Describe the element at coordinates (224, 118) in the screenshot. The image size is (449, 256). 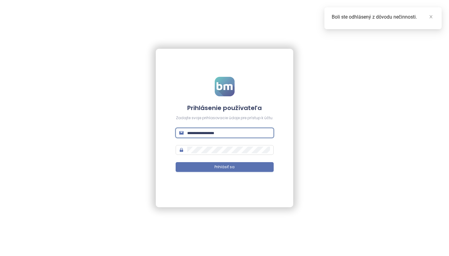
I see `div: Zadajte svoje prihlasovacie údaje pre prístup k účtu.` at that location.